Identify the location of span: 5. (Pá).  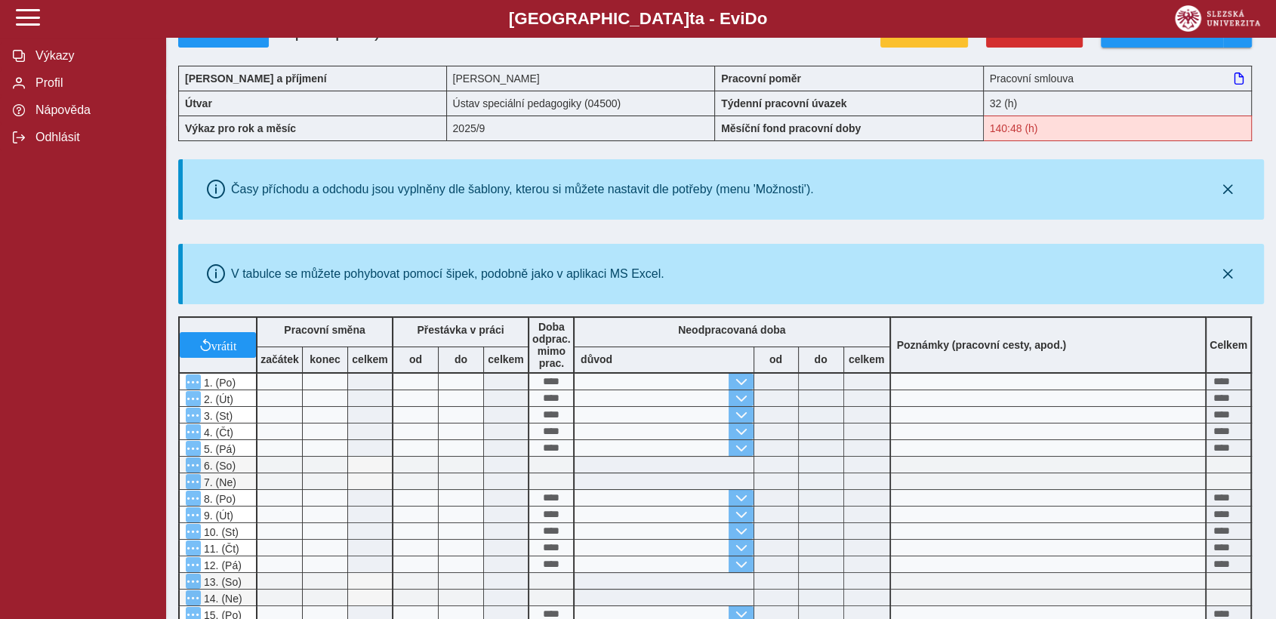
(218, 449).